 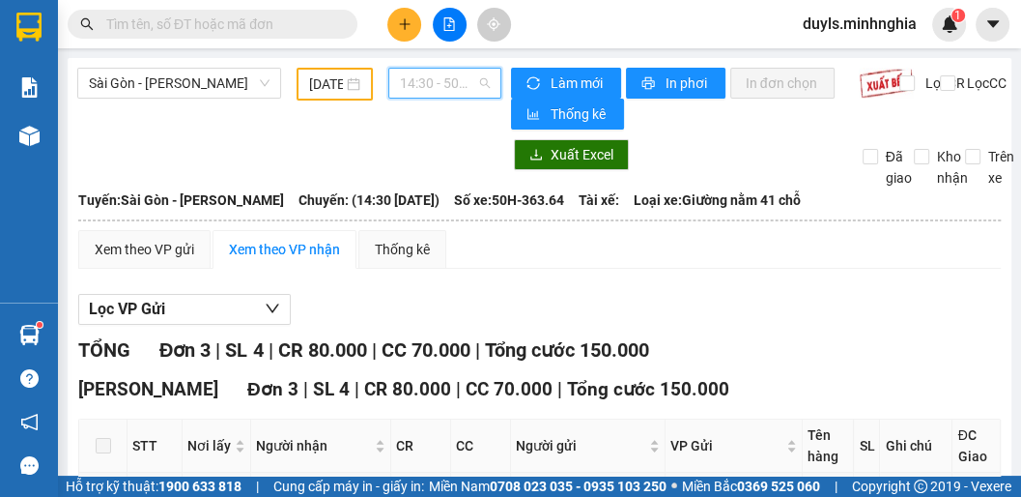 I want to click on span: Loại xe: Giường nằm 41 chỗ, so click(x=717, y=200).